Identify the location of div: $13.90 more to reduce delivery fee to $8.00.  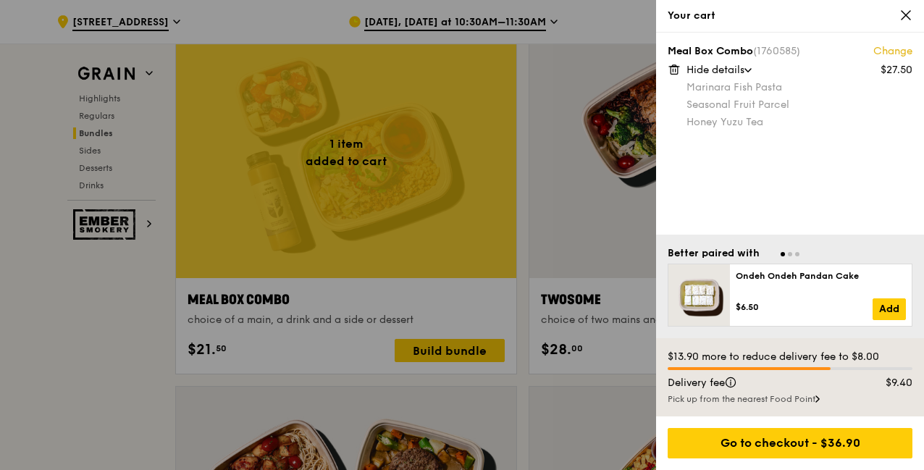
(790, 357).